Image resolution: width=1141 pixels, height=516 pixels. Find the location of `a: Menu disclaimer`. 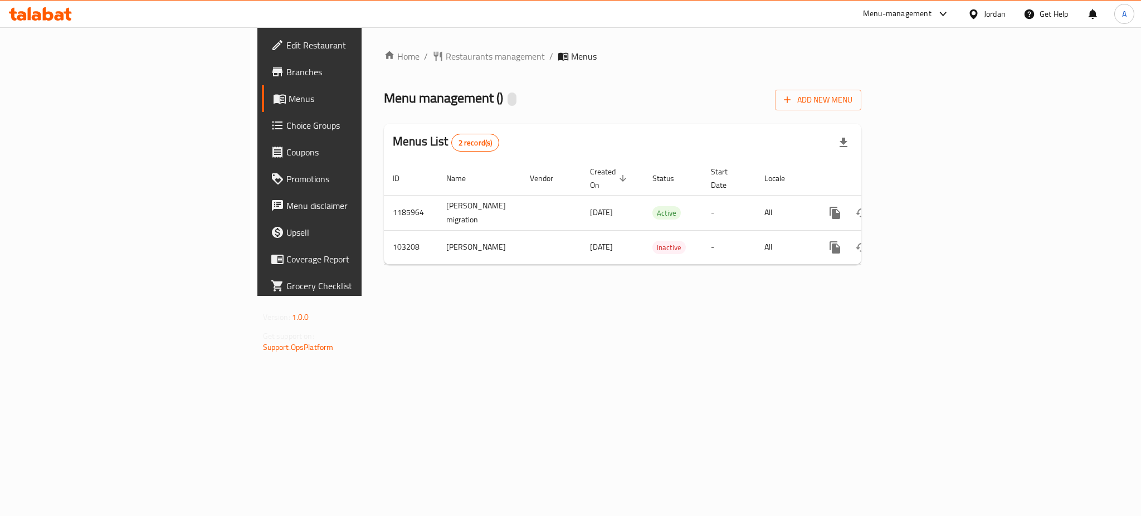

a: Menu disclaimer is located at coordinates (355, 206).